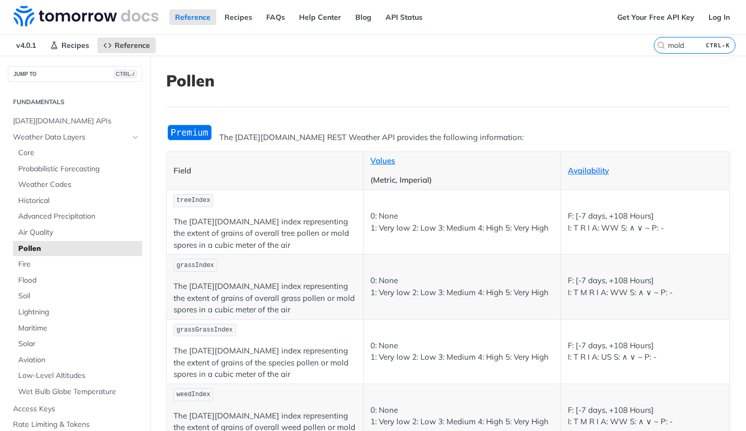 This screenshot has width=746, height=431. What do you see at coordinates (462, 180) in the screenshot?
I see `p: (Metric, Imperial)` at bounding box center [462, 180].